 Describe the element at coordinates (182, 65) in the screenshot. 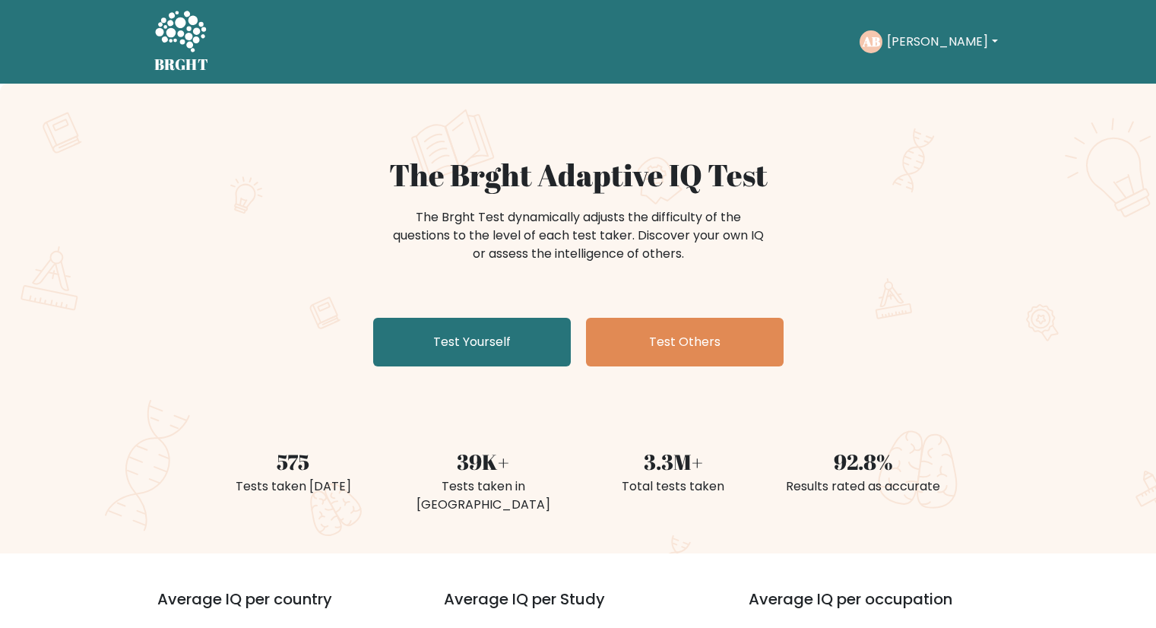

I see `h5: BRGHT` at that location.